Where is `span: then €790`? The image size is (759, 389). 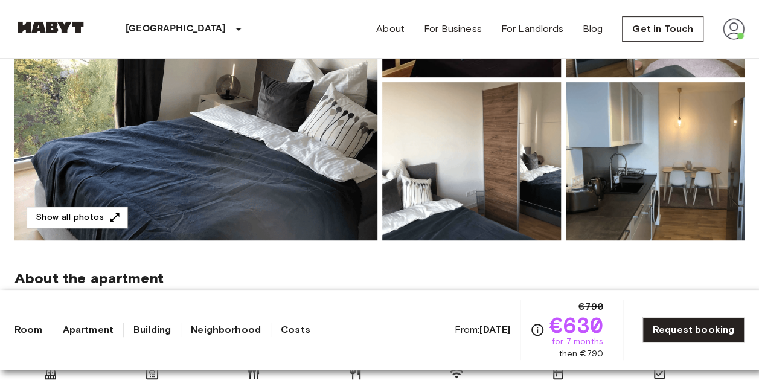
span: then €790 is located at coordinates (580, 354).